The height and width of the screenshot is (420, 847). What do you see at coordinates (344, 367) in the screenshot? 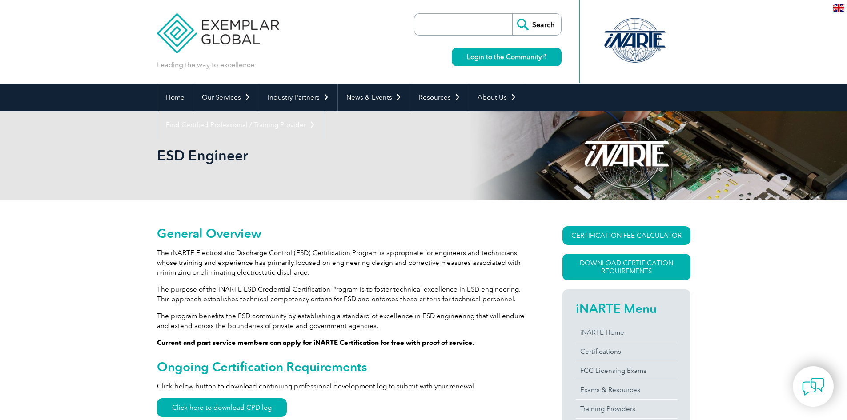
I see `h2: Ongoing Certification Requirements` at bounding box center [344, 367].